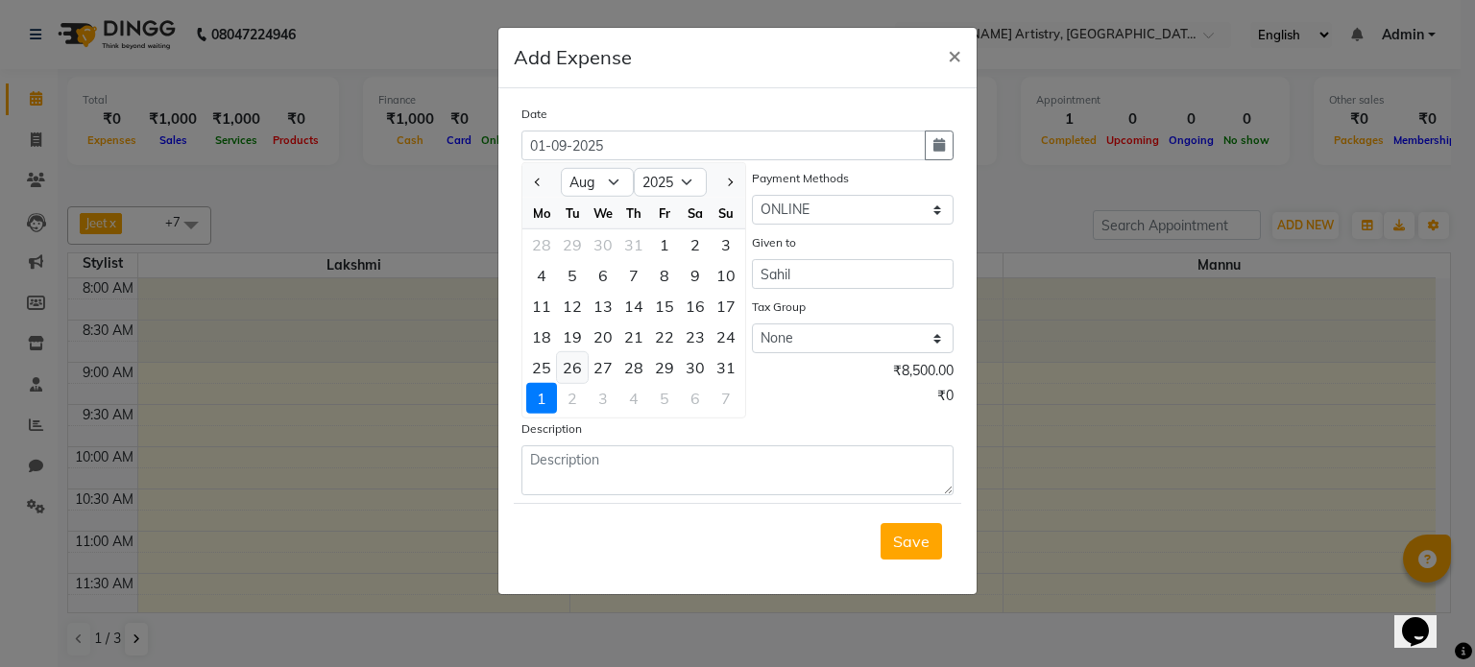  Describe the element at coordinates (541, 213) in the screenshot. I see `div: Mo` at that location.